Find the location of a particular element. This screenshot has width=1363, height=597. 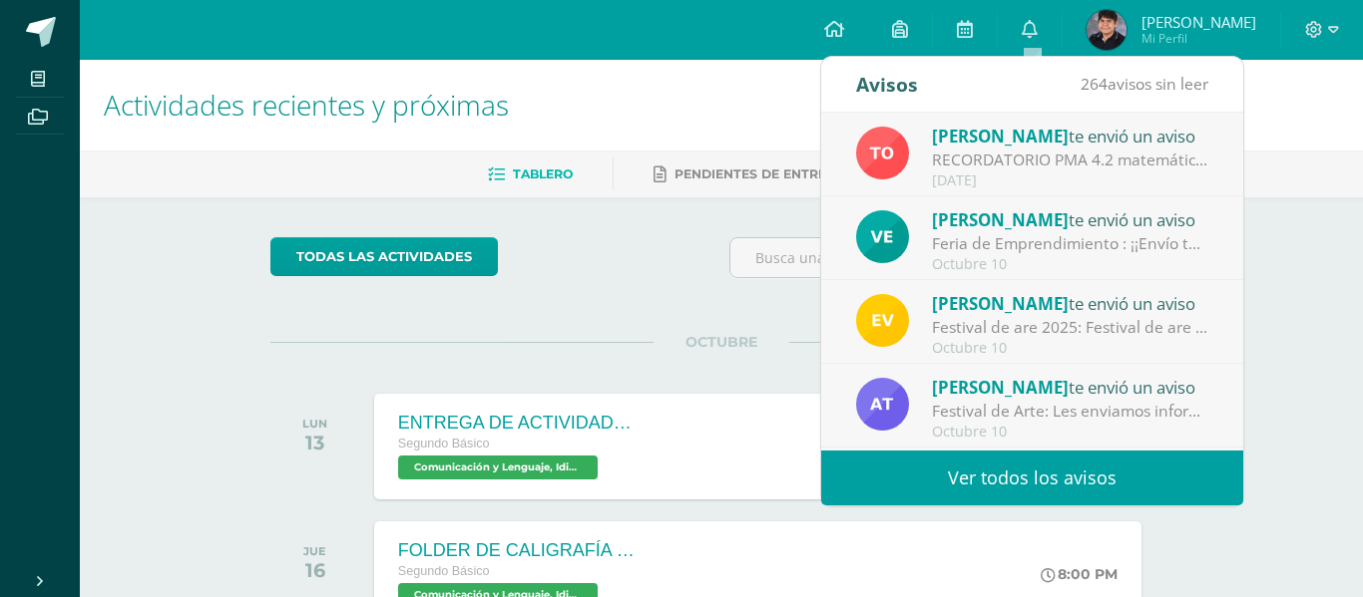

span: Pendientes de entrega is located at coordinates (759, 174).